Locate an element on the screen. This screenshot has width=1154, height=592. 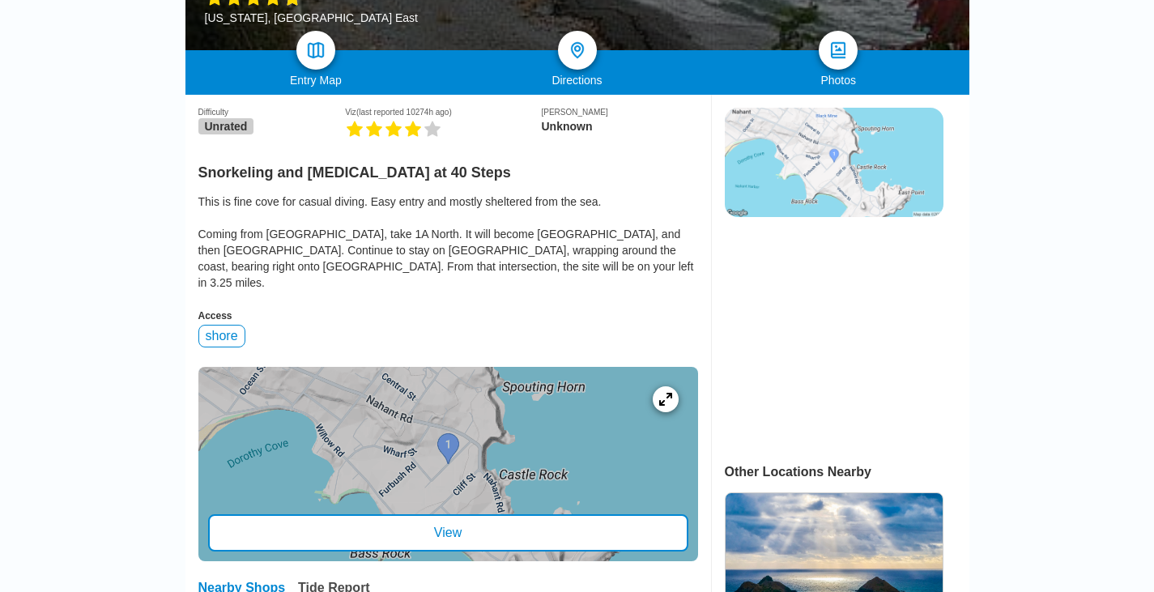
div: Unknown is located at coordinates (619, 126).